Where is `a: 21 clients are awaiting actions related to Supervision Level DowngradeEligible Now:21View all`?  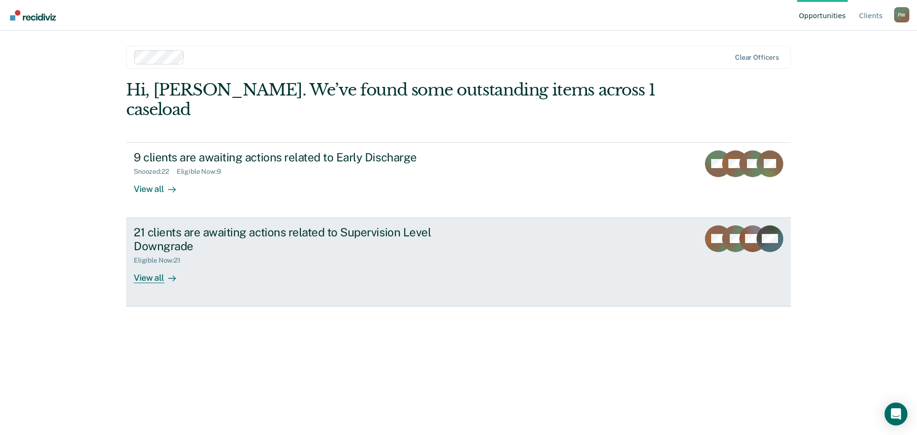 a: 21 clients are awaiting actions related to Supervision Level DowngradeEligible Now:21View all is located at coordinates (458, 262).